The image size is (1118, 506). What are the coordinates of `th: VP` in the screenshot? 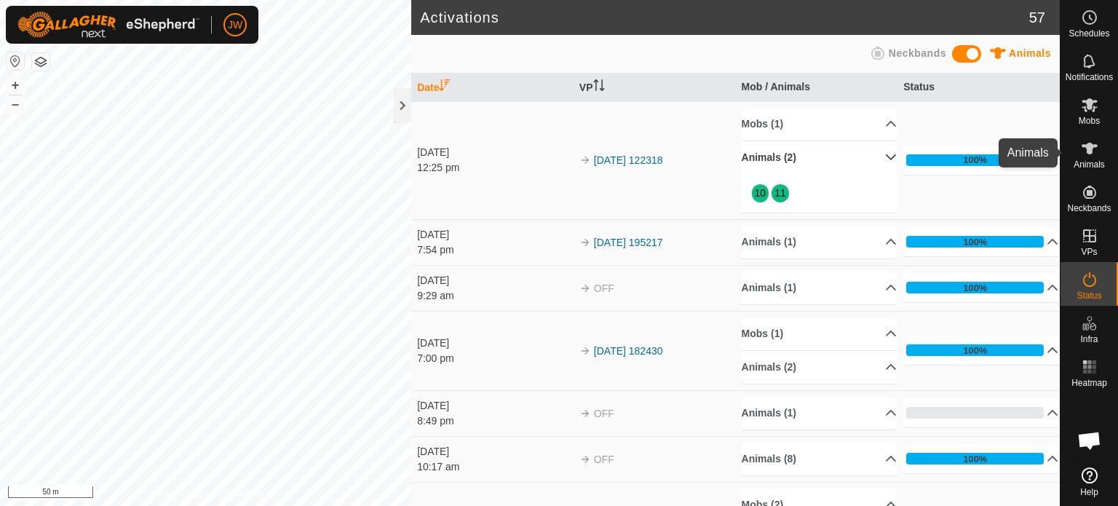 It's located at (655, 87).